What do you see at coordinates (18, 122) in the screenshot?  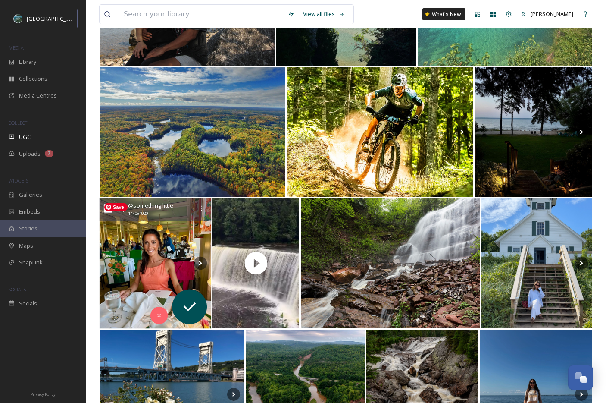 I see `span: COLLECT` at bounding box center [18, 122].